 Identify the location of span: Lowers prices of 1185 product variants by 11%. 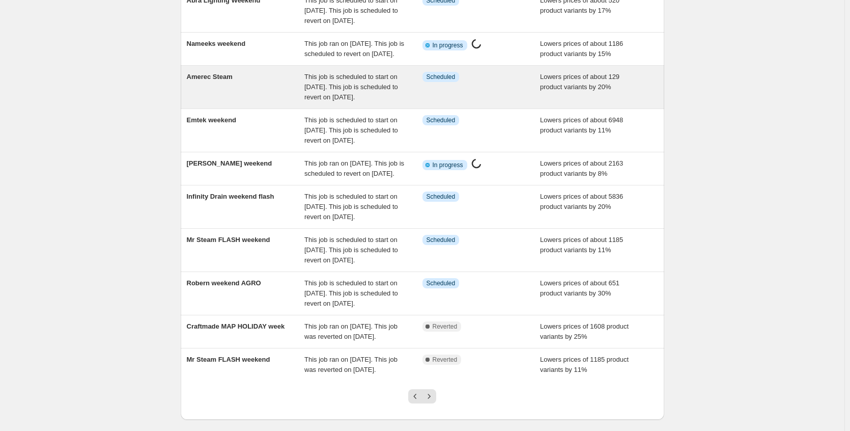
(585, 364).